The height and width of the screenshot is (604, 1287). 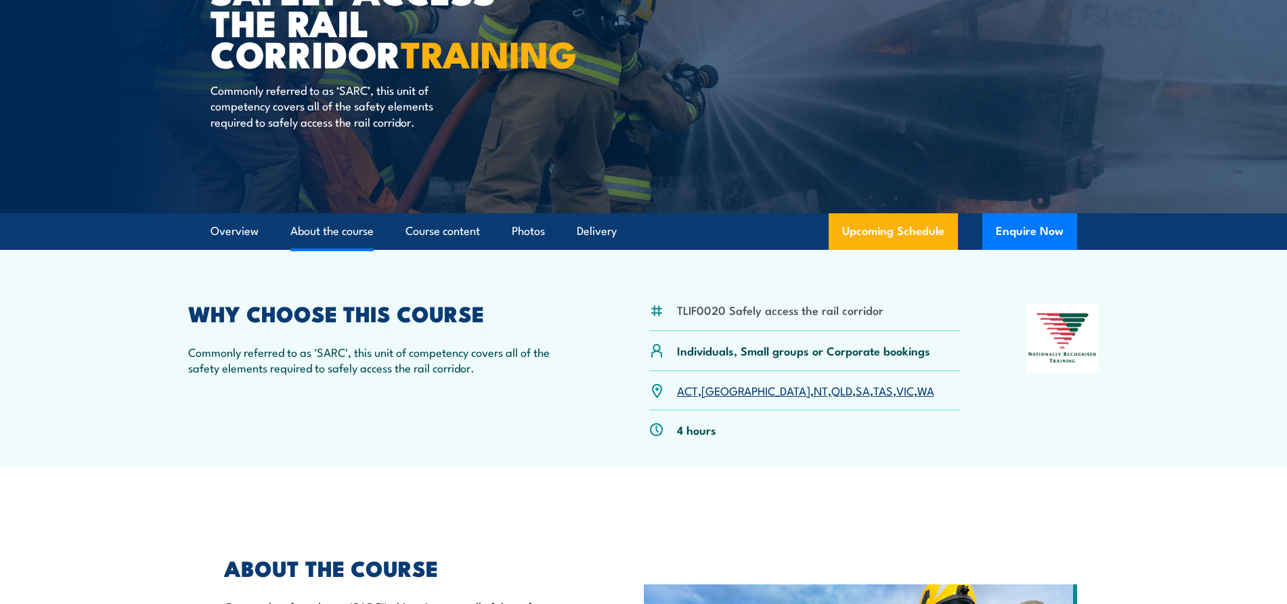 What do you see at coordinates (1063, 338) in the screenshot?
I see `img: Nationally Recognised Training logo.` at bounding box center [1063, 338].